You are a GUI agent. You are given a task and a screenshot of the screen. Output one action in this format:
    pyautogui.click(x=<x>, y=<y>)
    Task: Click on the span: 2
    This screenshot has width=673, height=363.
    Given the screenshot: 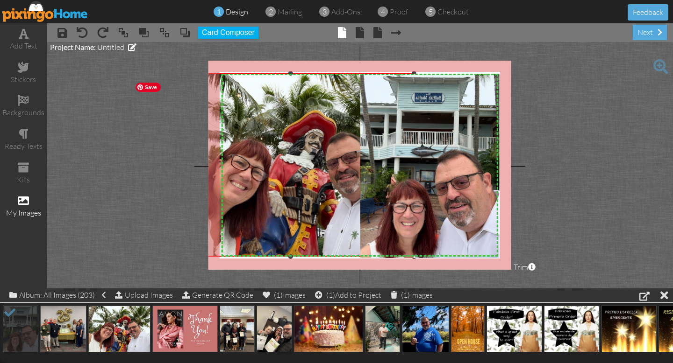 What is the action you would take?
    pyautogui.click(x=271, y=12)
    